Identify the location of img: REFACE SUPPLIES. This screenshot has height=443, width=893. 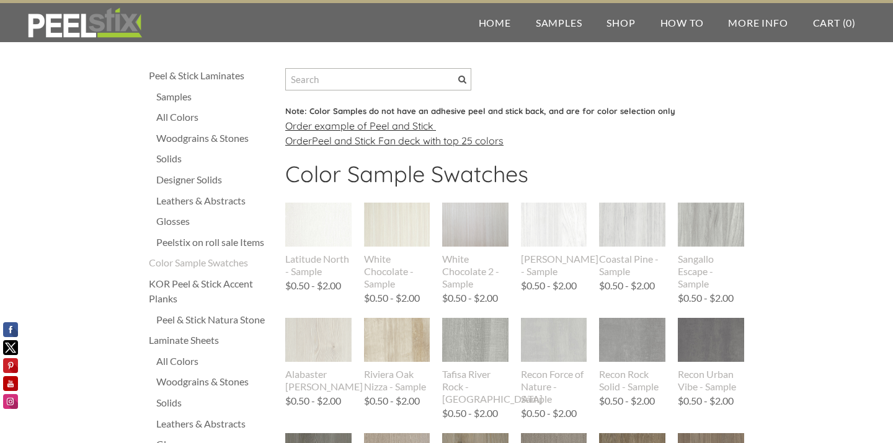
(84, 23).